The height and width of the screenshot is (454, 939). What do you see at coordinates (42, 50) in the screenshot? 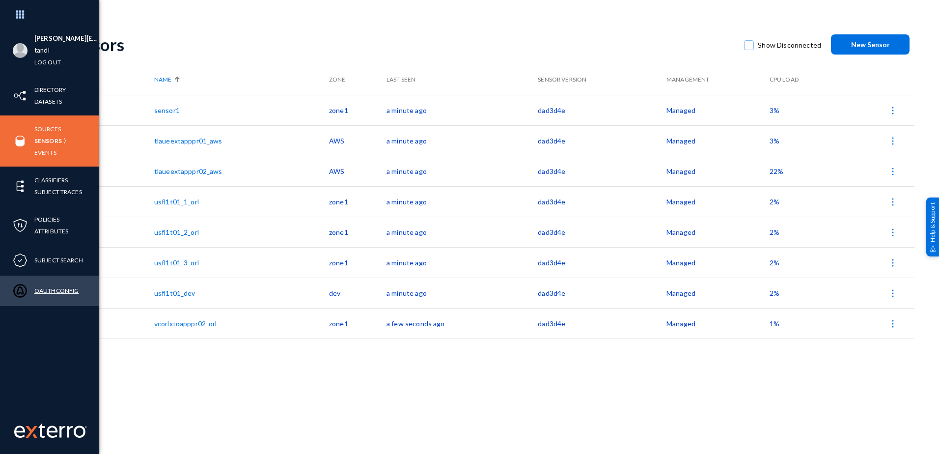
I see `a: tandl` at bounding box center [42, 50].